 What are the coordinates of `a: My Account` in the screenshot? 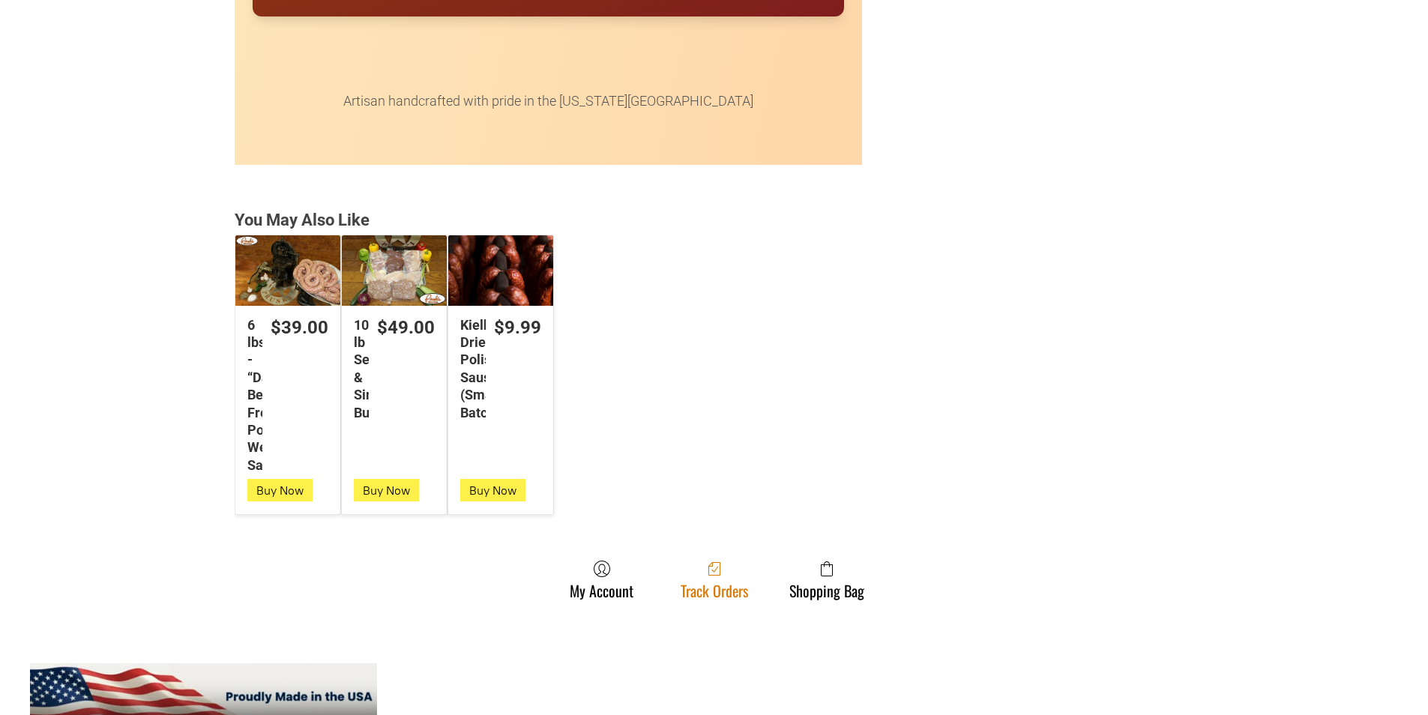 It's located at (601, 580).